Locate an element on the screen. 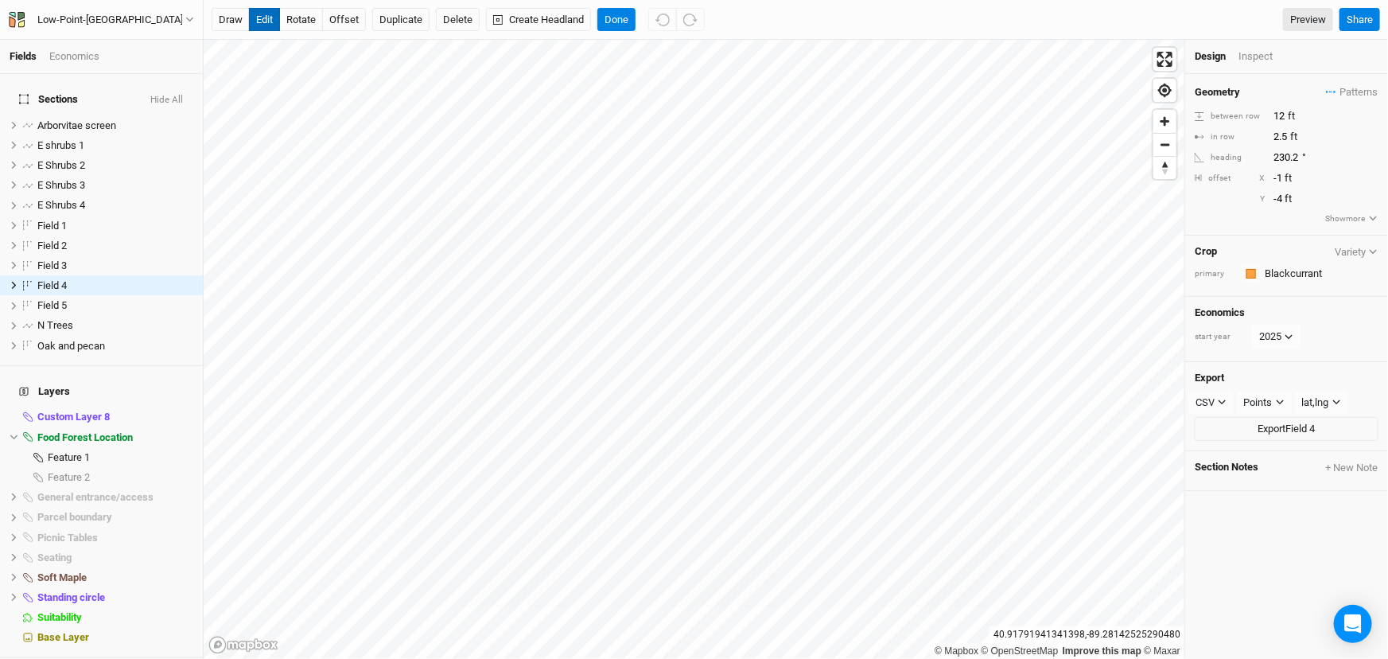 The width and height of the screenshot is (1388, 659). span: Parcel boundary is located at coordinates (75, 516).